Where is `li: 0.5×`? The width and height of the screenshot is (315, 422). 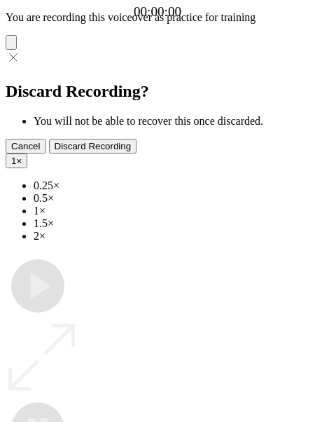
li: 0.5× is located at coordinates (172, 198).